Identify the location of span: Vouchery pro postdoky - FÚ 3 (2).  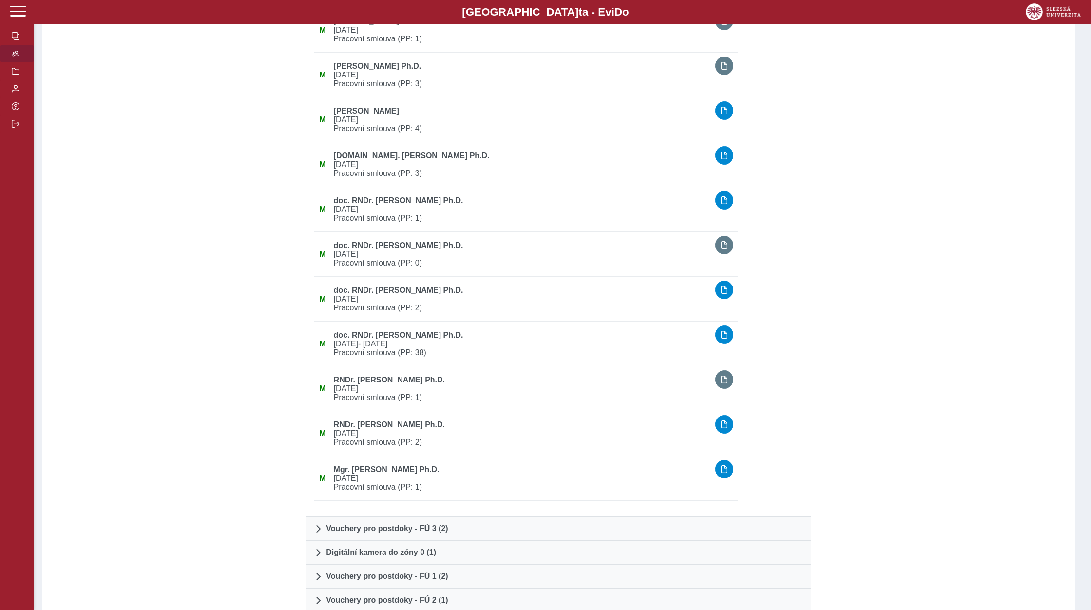
(387, 529).